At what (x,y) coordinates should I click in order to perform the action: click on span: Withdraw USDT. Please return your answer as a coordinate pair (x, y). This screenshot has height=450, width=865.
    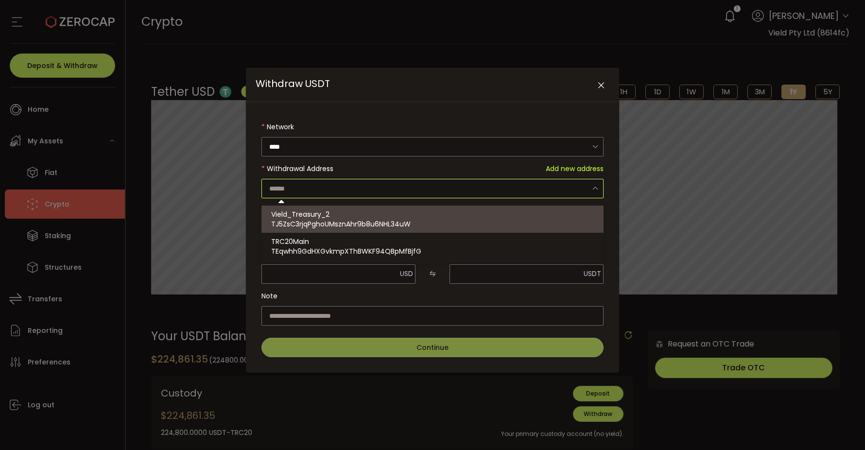
    Looking at the image, I should click on (293, 84).